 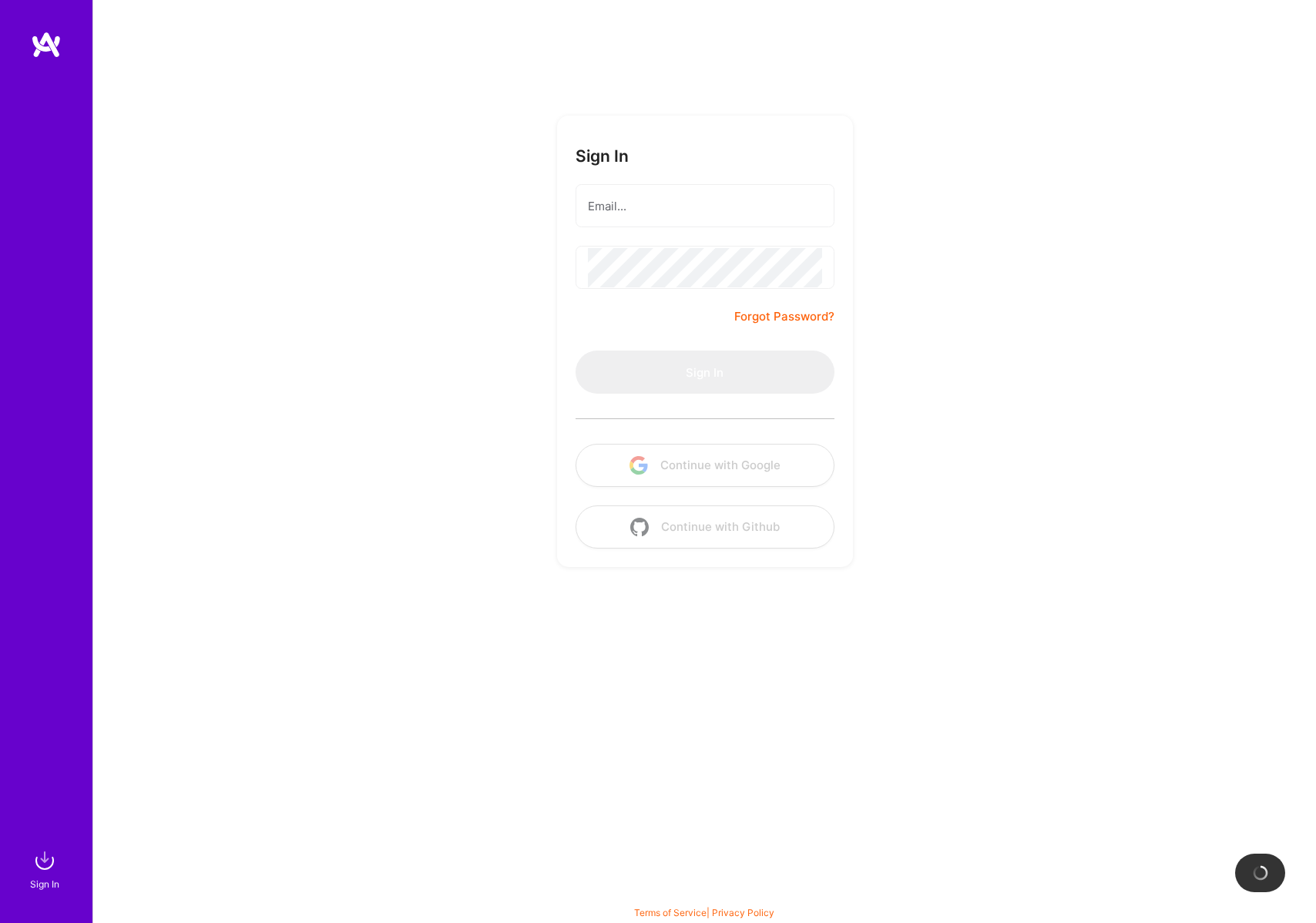 I want to click on h3: Sign In, so click(x=602, y=156).